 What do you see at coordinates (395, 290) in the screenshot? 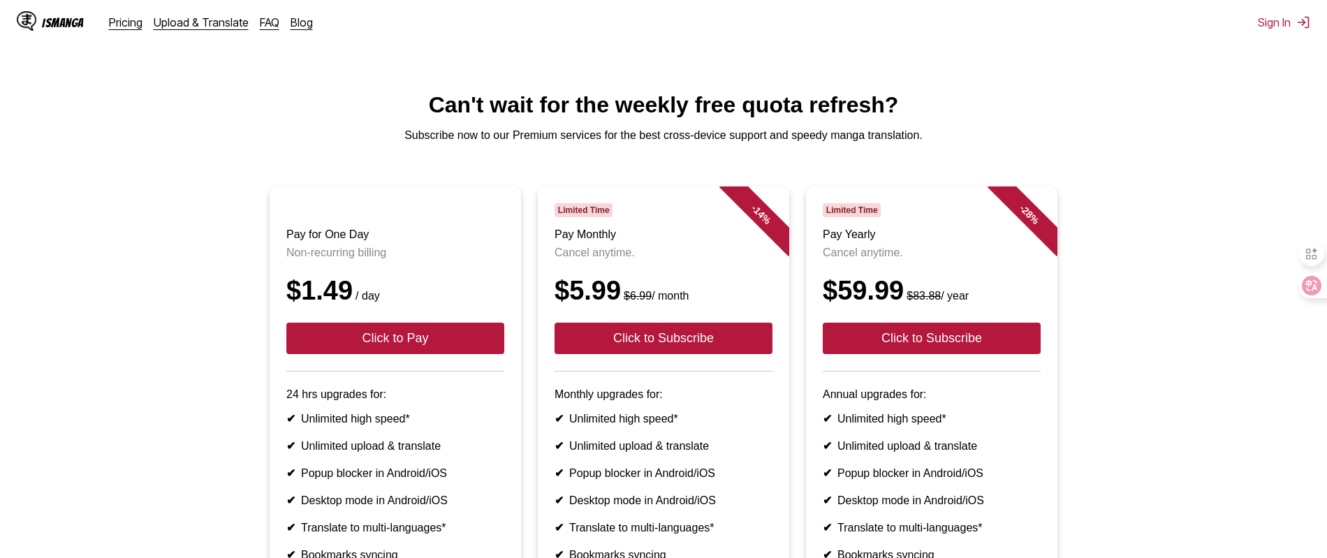
I see `div: $1.49` at bounding box center [395, 290].